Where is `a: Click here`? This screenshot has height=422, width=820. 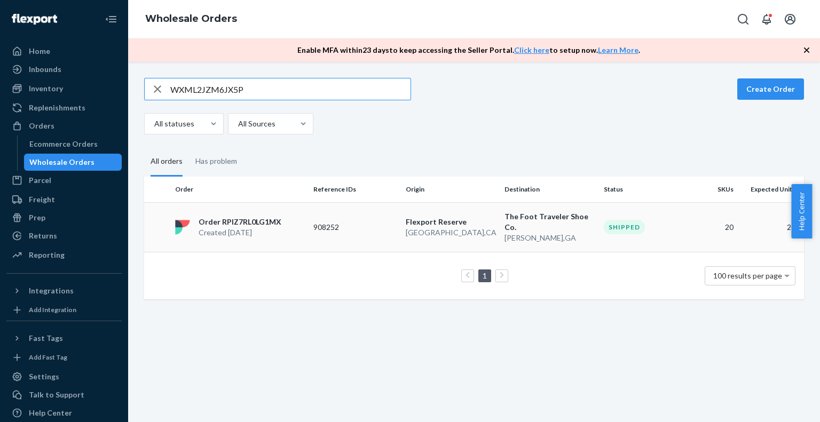
a: Click here is located at coordinates (531, 50).